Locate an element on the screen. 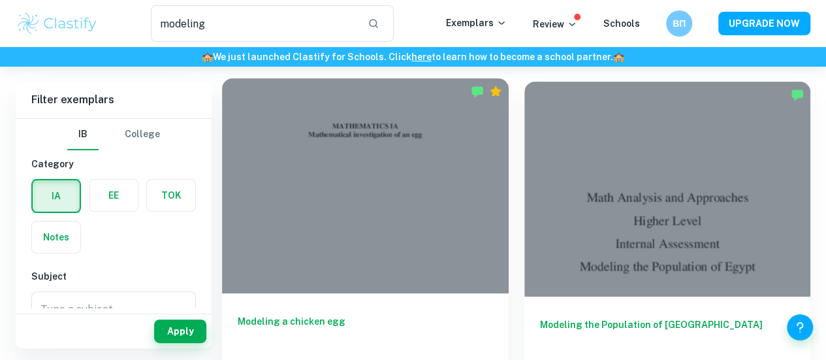 The width and height of the screenshot is (826, 360). a: here is located at coordinates (421, 57).